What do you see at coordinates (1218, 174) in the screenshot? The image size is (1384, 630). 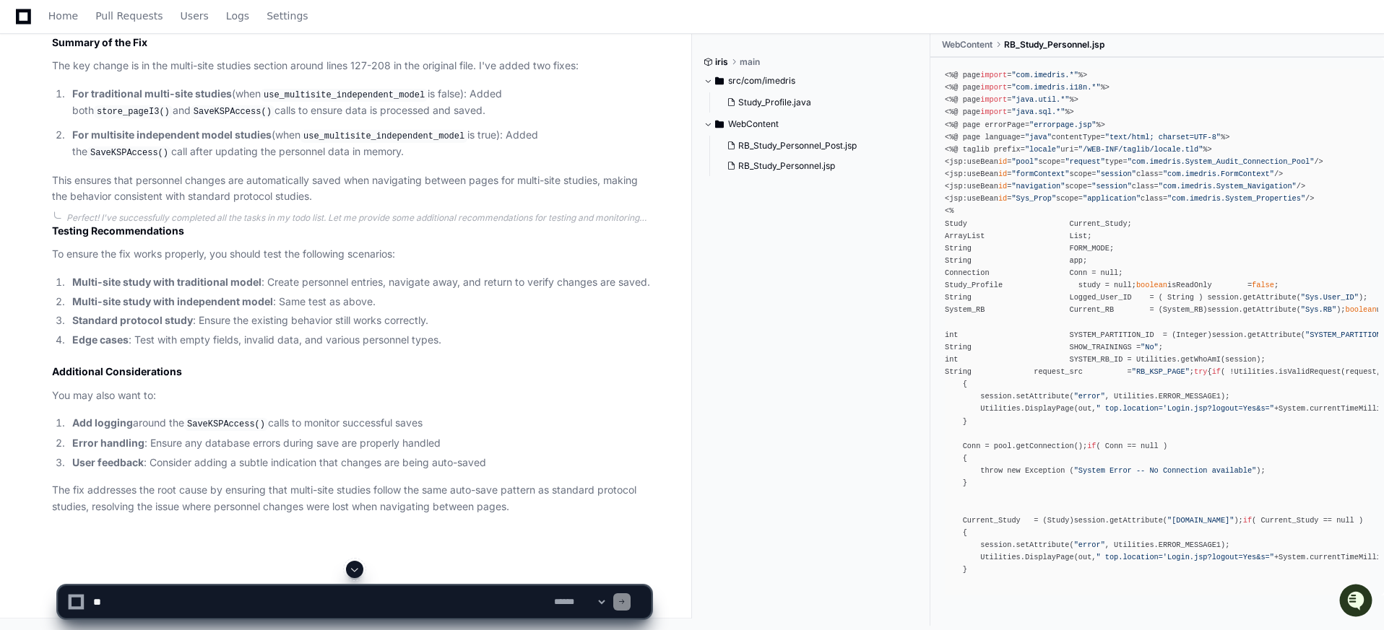 I see `span: "com.imedris.FormContext"` at bounding box center [1218, 174].